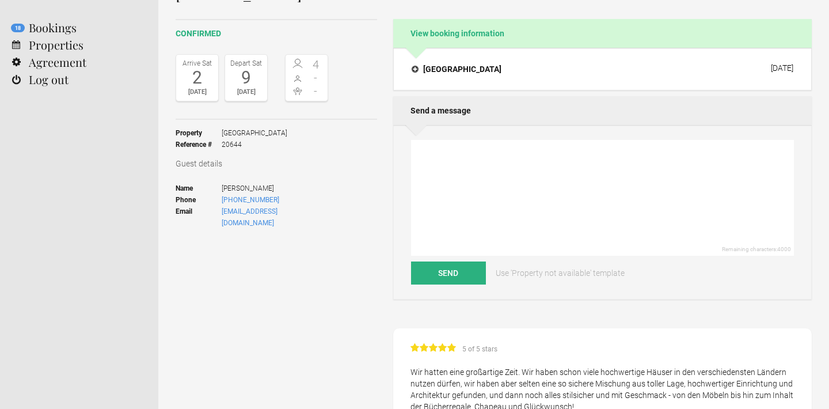  Describe the element at coordinates (199, 200) in the screenshot. I see `strong: Phone` at that location.